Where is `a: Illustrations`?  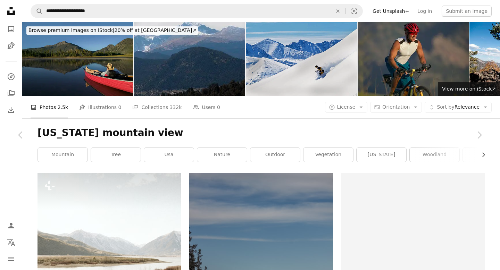 a: Illustrations is located at coordinates (11, 46).